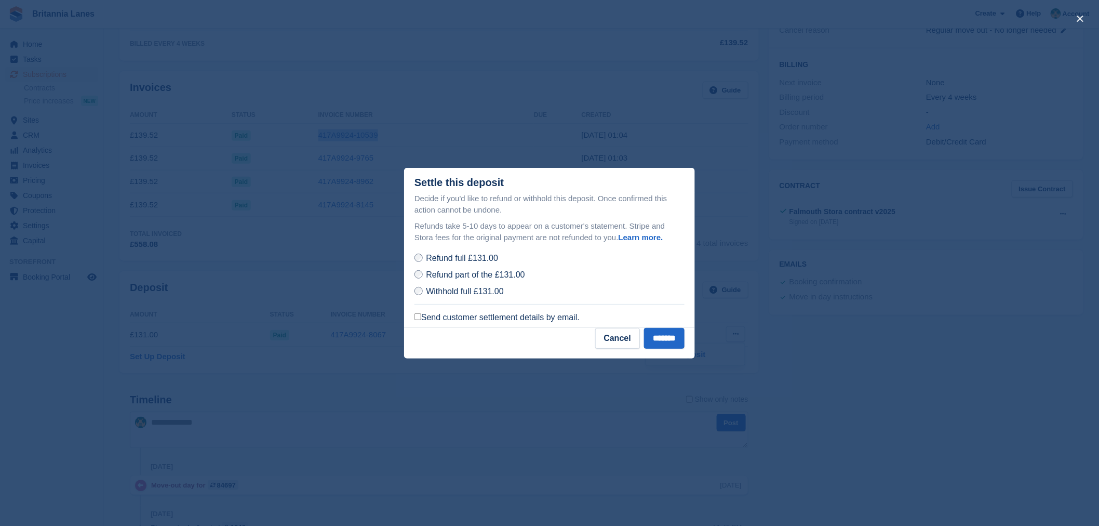  I want to click on span: Withhold full £131.00, so click(465, 291).